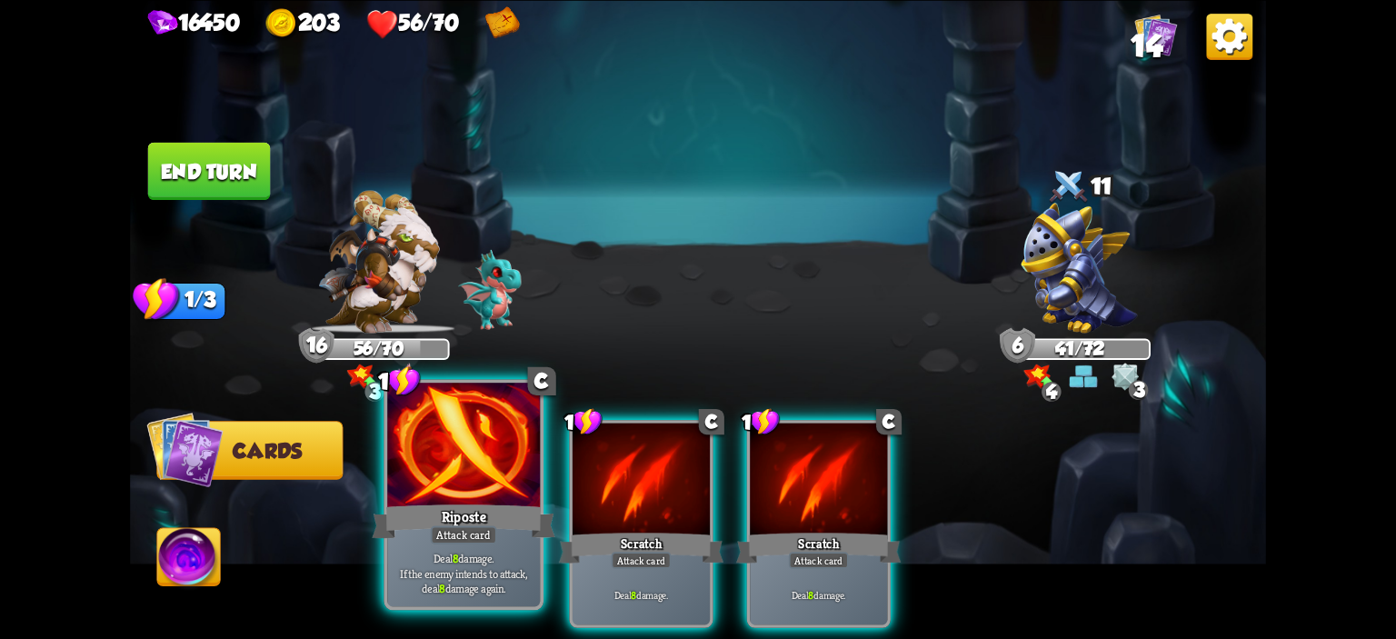 The height and width of the screenshot is (639, 1396). Describe the element at coordinates (1080, 268) in the screenshot. I see `img: Knight_Dragon.png` at that location.